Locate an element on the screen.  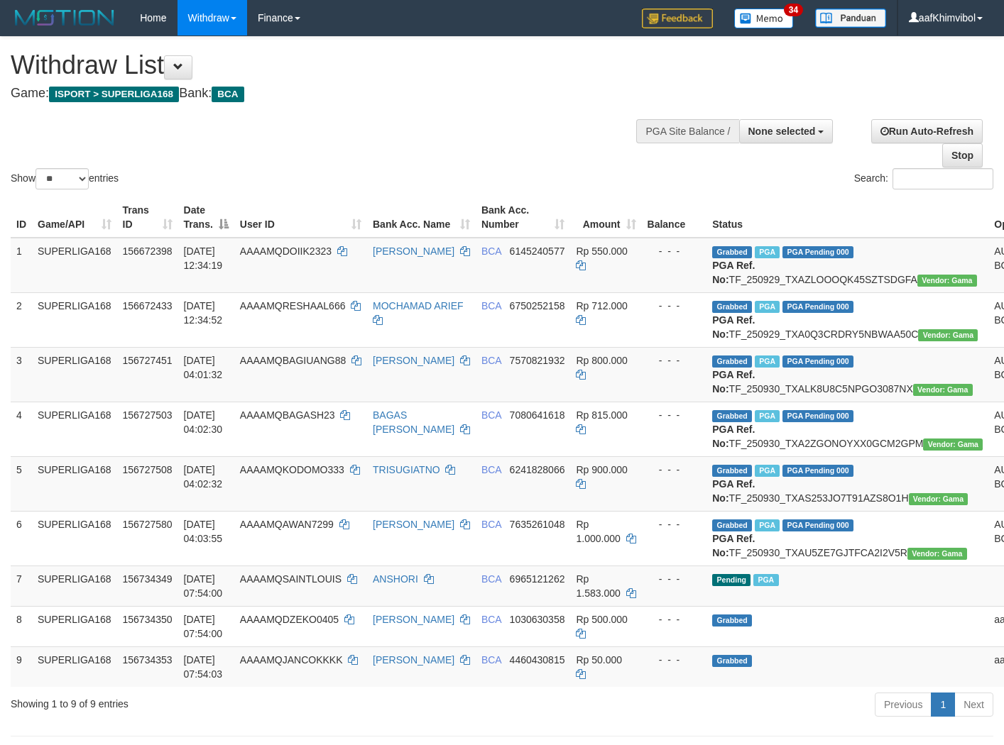
span: Rp 500.000 is located at coordinates (601, 620).